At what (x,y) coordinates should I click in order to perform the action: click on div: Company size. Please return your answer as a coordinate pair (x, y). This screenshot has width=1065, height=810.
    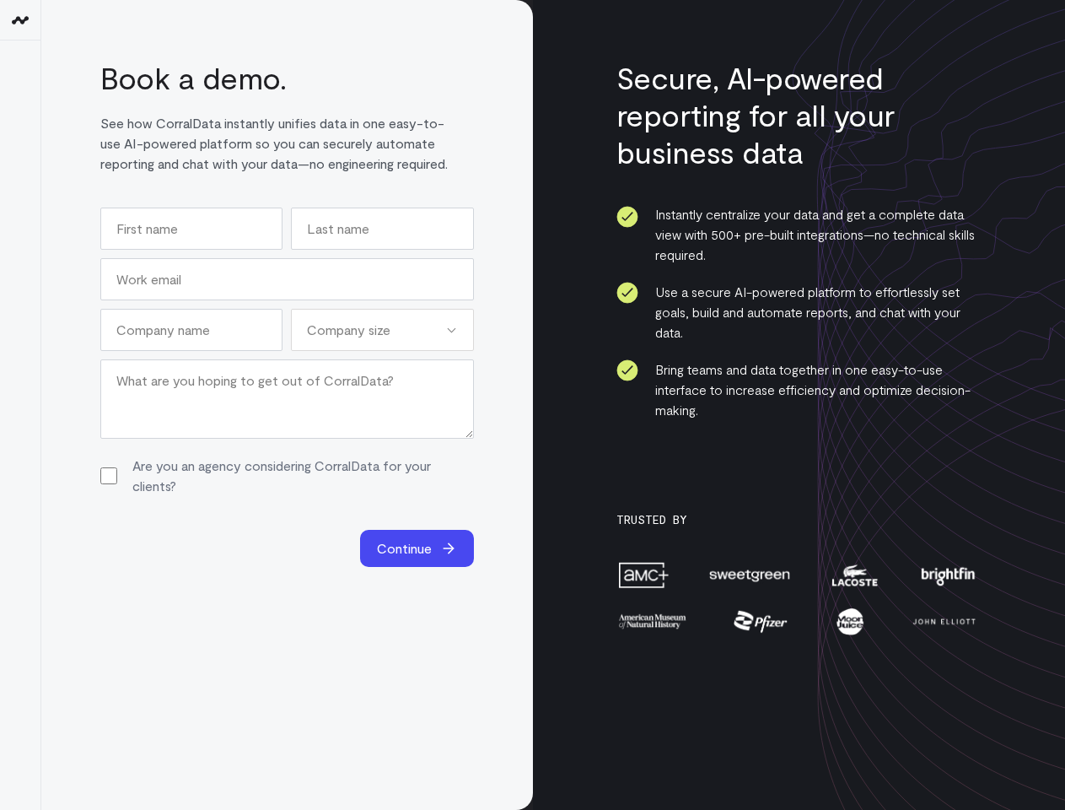
    Looking at the image, I should click on (382, 330).